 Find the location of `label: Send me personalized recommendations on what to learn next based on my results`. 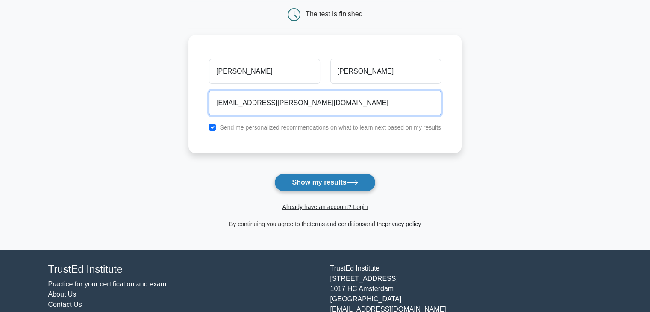

label: Send me personalized recommendations on what to learn next based on my results is located at coordinates (331, 127).